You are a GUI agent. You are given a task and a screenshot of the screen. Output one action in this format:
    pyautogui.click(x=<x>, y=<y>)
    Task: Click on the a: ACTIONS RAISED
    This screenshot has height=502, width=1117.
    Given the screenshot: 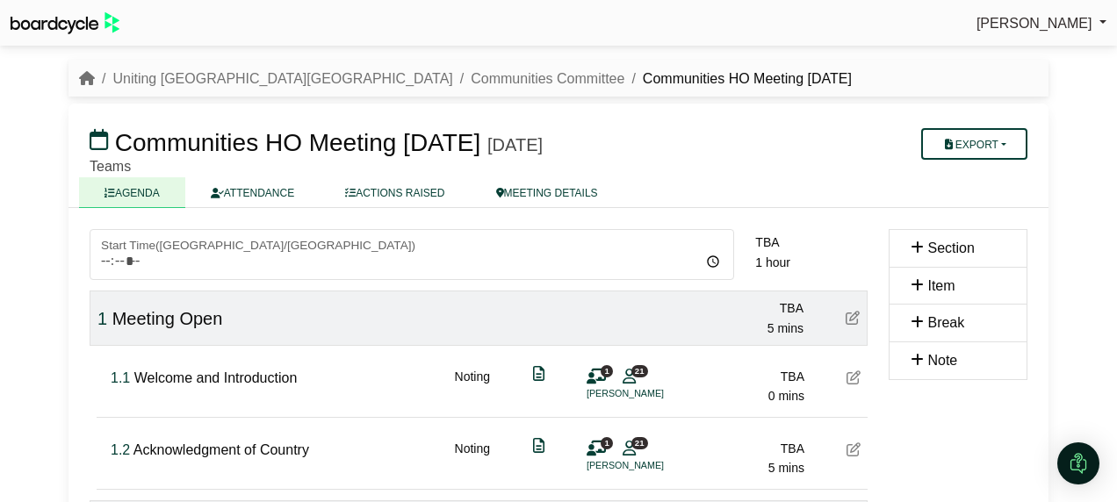 What is the action you would take?
    pyautogui.click(x=394, y=192)
    